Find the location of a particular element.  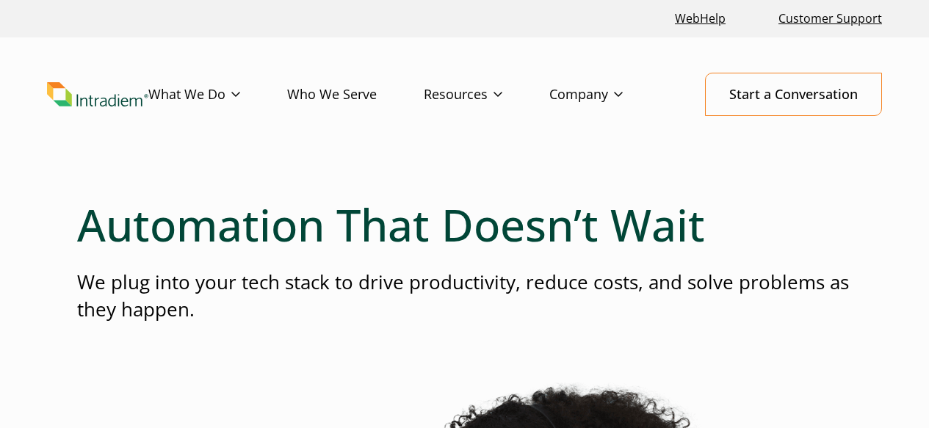

p: We plug into your tech stack to drive productivity, reduce costs, and solve problems as they happen. is located at coordinates (464, 296).